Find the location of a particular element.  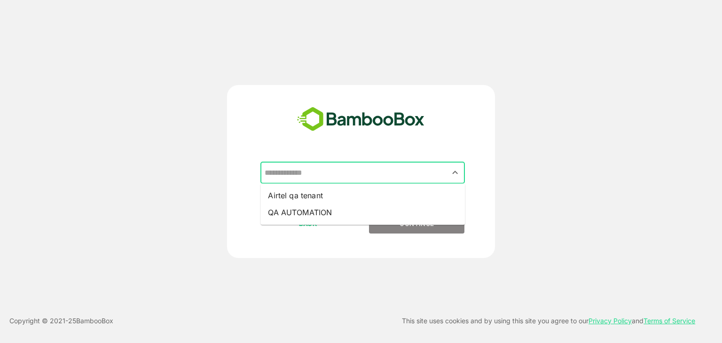

a: Terms of Service is located at coordinates (670, 321).